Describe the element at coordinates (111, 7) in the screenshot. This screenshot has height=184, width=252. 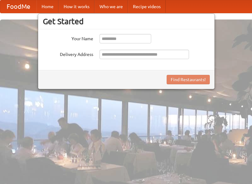
I see `a: Who we are` at that location.